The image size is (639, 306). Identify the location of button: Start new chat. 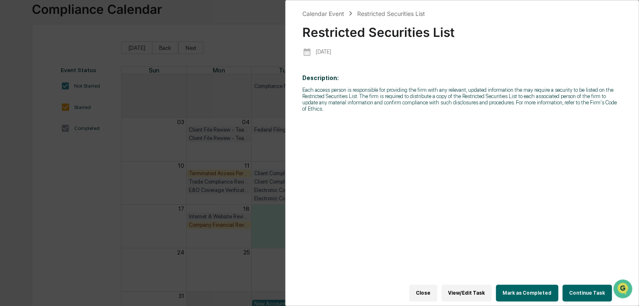
(147, 72).